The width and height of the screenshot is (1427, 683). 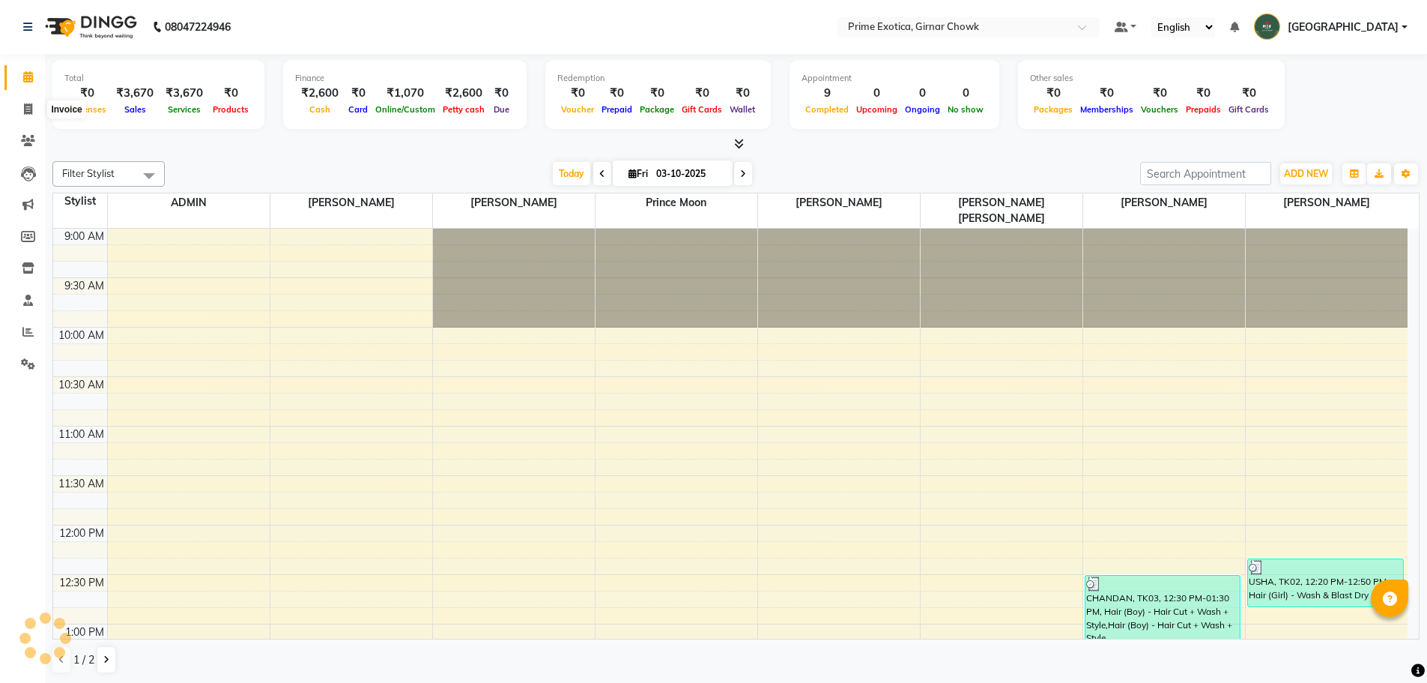 I want to click on span: Vouchers, so click(x=1160, y=109).